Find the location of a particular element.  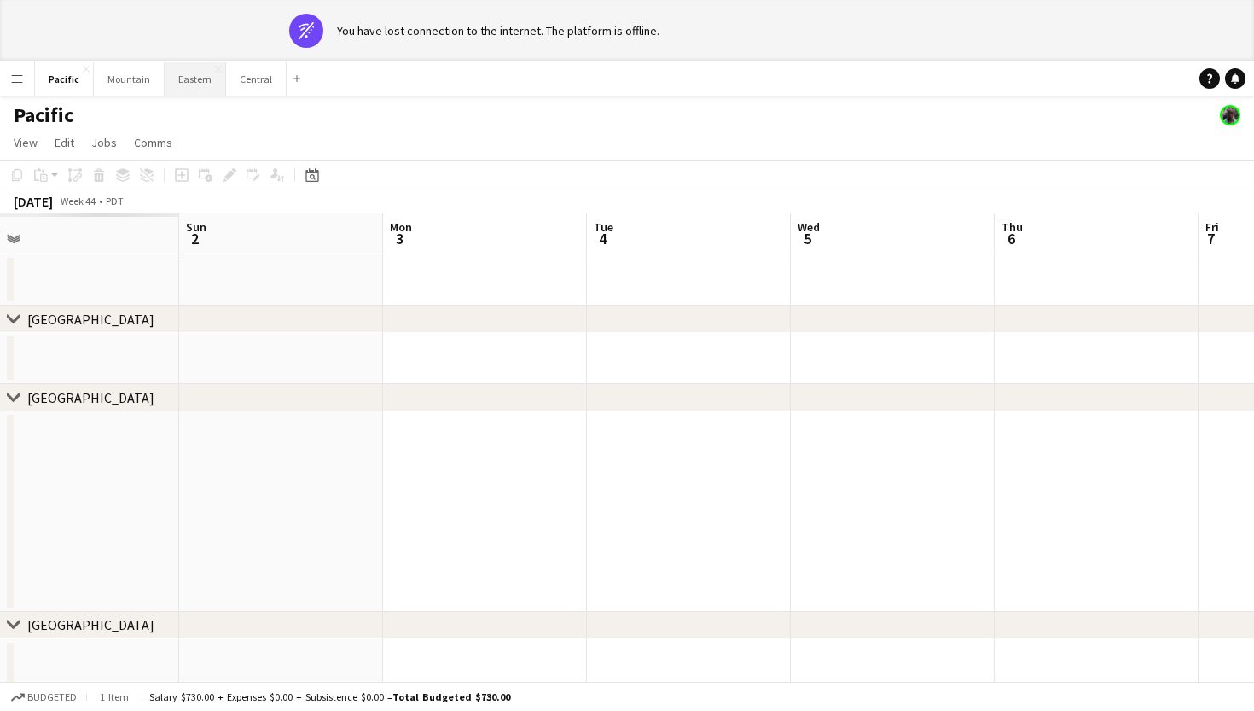

span: Sun is located at coordinates (196, 227).